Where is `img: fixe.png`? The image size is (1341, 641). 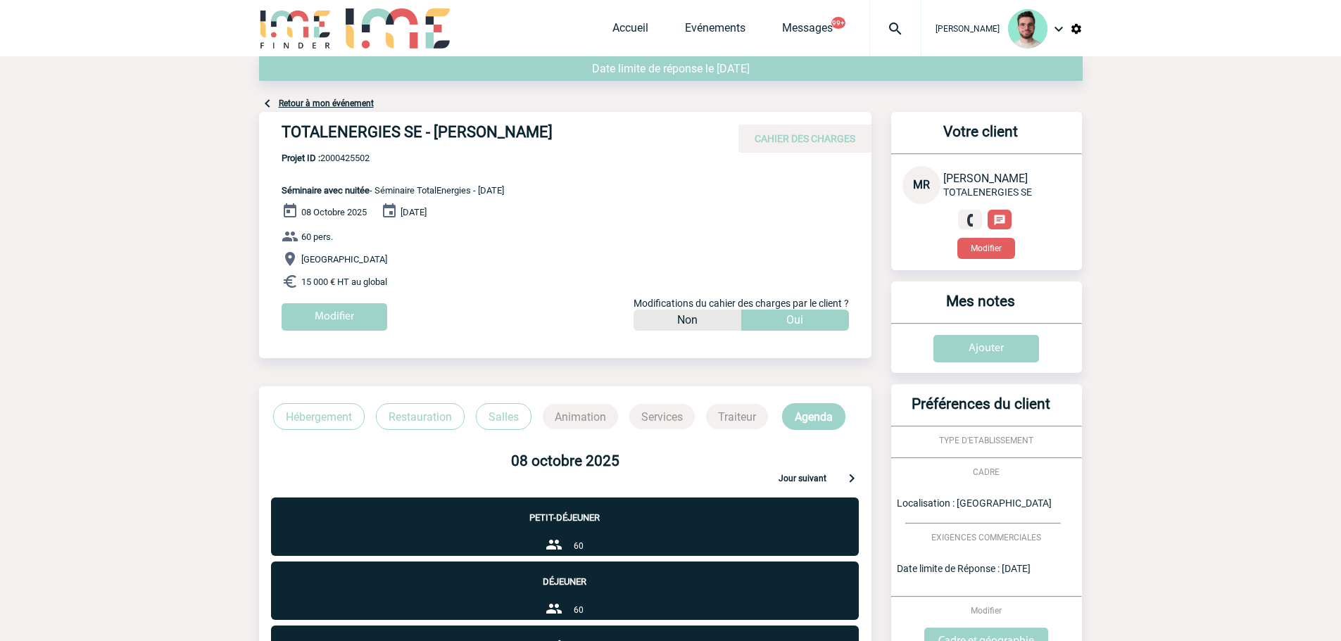 img: fixe.png is located at coordinates (970, 220).